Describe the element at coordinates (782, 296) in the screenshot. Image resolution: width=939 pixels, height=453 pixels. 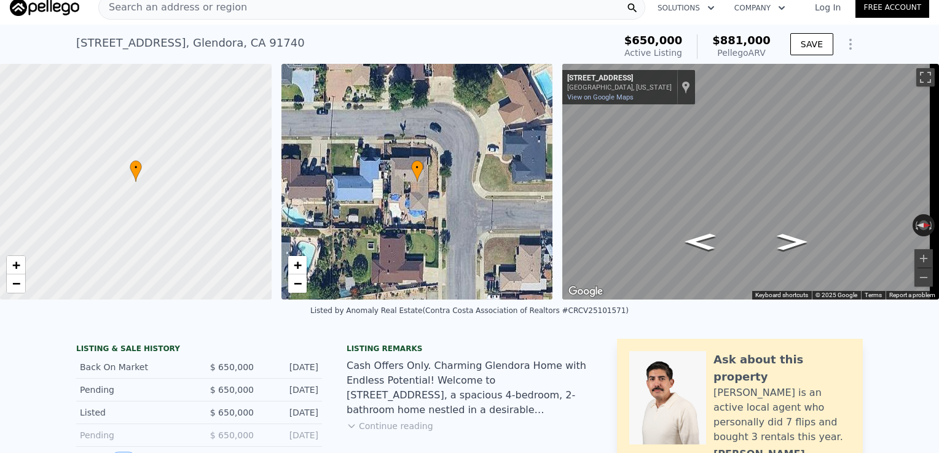
I see `button: Keyboard shortcuts` at that location.